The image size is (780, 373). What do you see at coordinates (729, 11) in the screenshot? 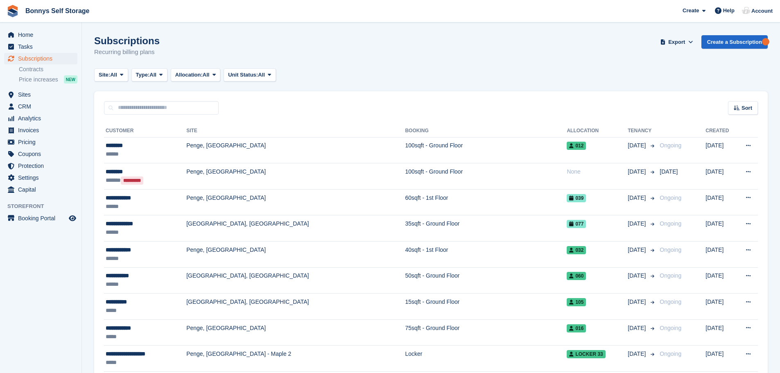
I see `span: Help` at bounding box center [729, 11].